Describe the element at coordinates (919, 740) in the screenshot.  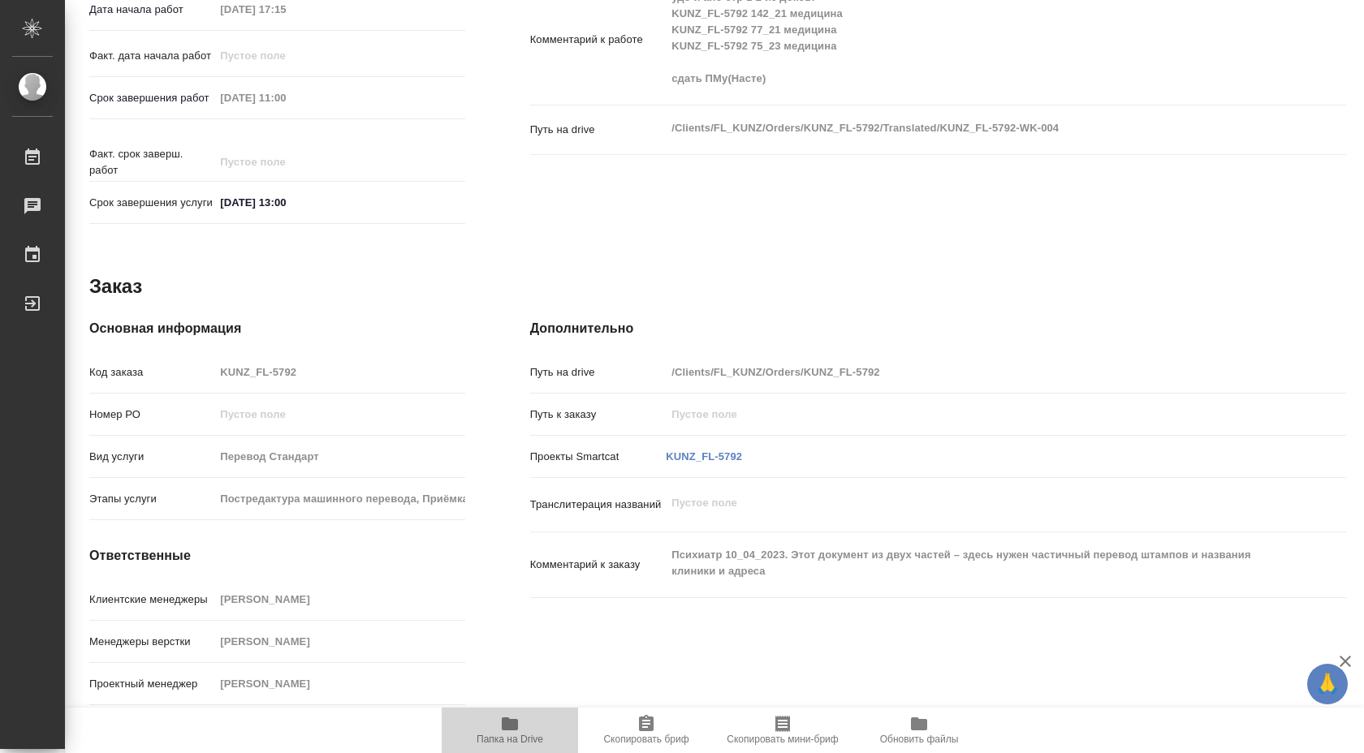
I see `span: Обновить файлы` at that location.